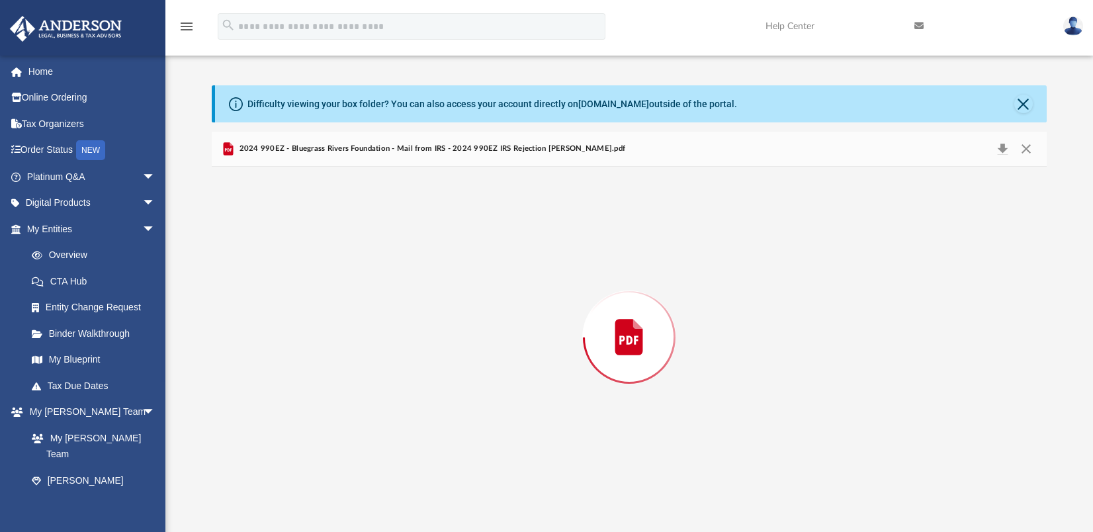 Image resolution: width=1093 pixels, height=532 pixels. What do you see at coordinates (97, 255) in the screenshot?
I see `a: Overview` at bounding box center [97, 255].